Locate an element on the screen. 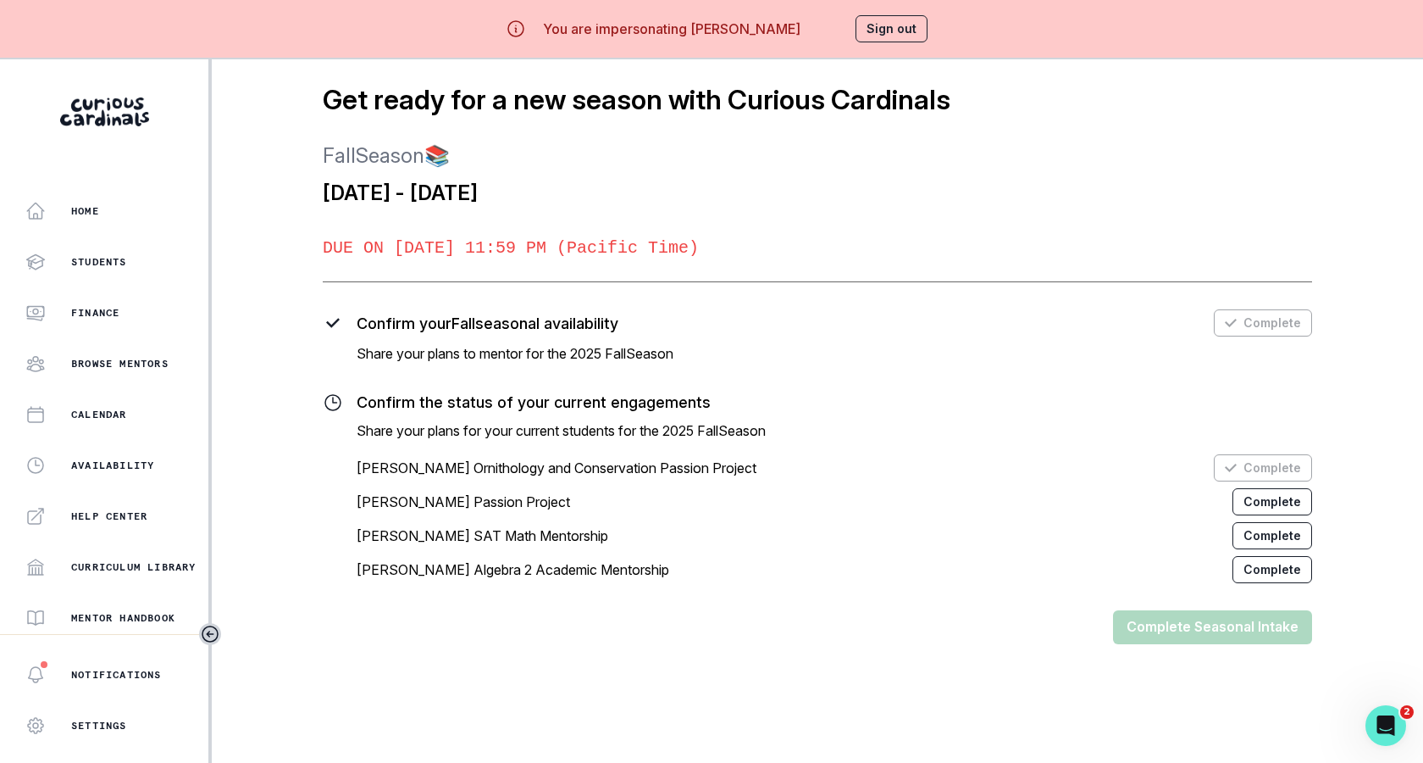  p: Curriculum Library is located at coordinates (134, 567).